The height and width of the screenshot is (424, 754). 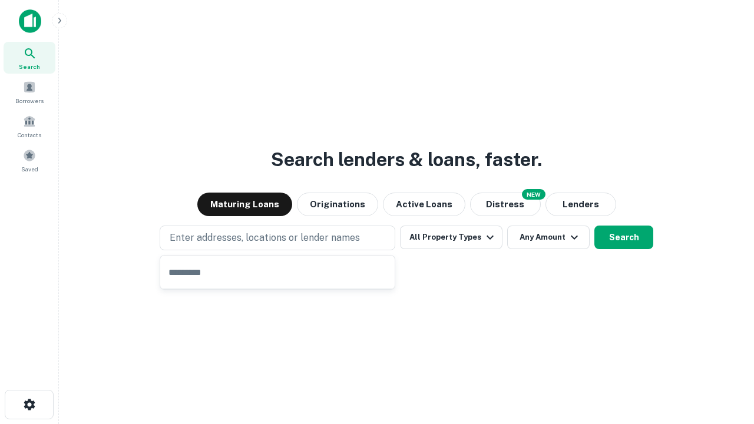 I want to click on div: Saved, so click(x=29, y=160).